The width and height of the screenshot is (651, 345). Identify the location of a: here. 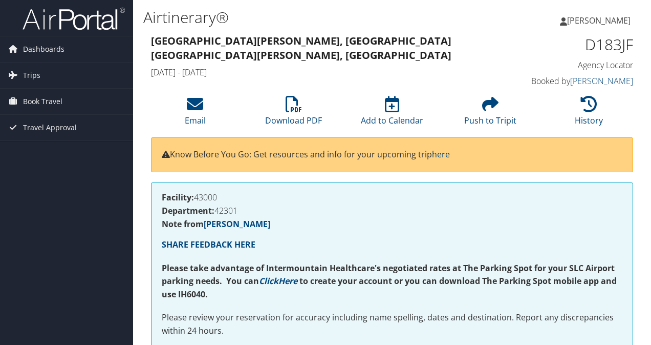
(441, 154).